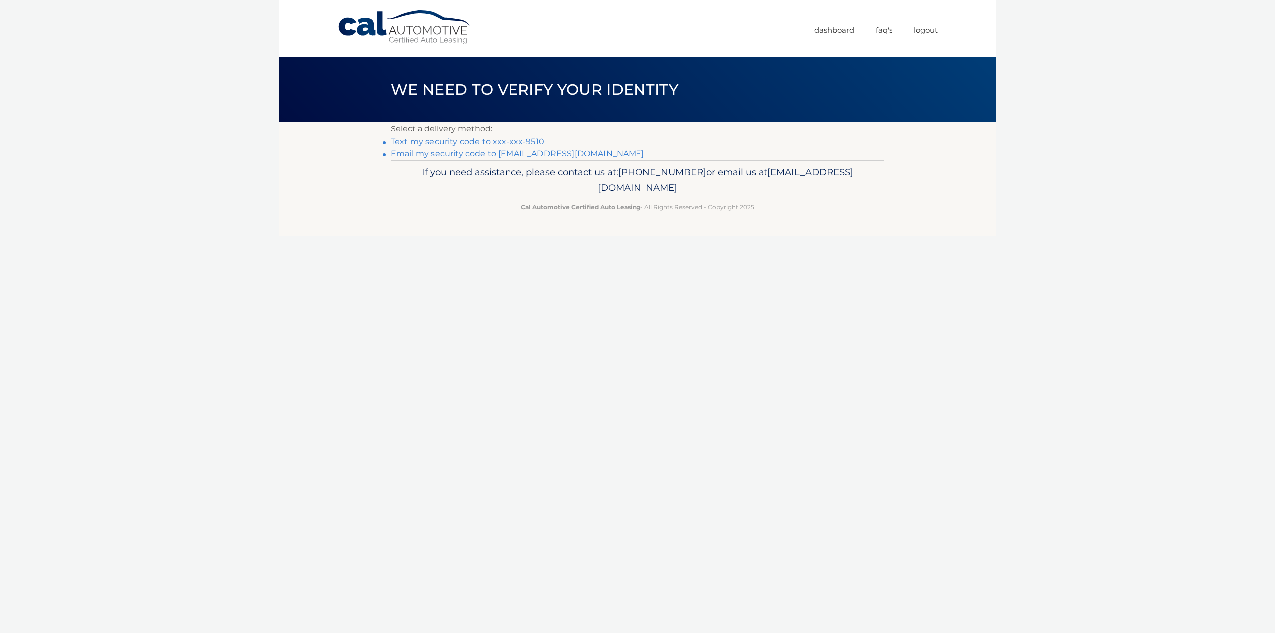 This screenshot has width=1275, height=633. I want to click on p: If you need assistance, please contact us at: or email us at, so click(638, 180).